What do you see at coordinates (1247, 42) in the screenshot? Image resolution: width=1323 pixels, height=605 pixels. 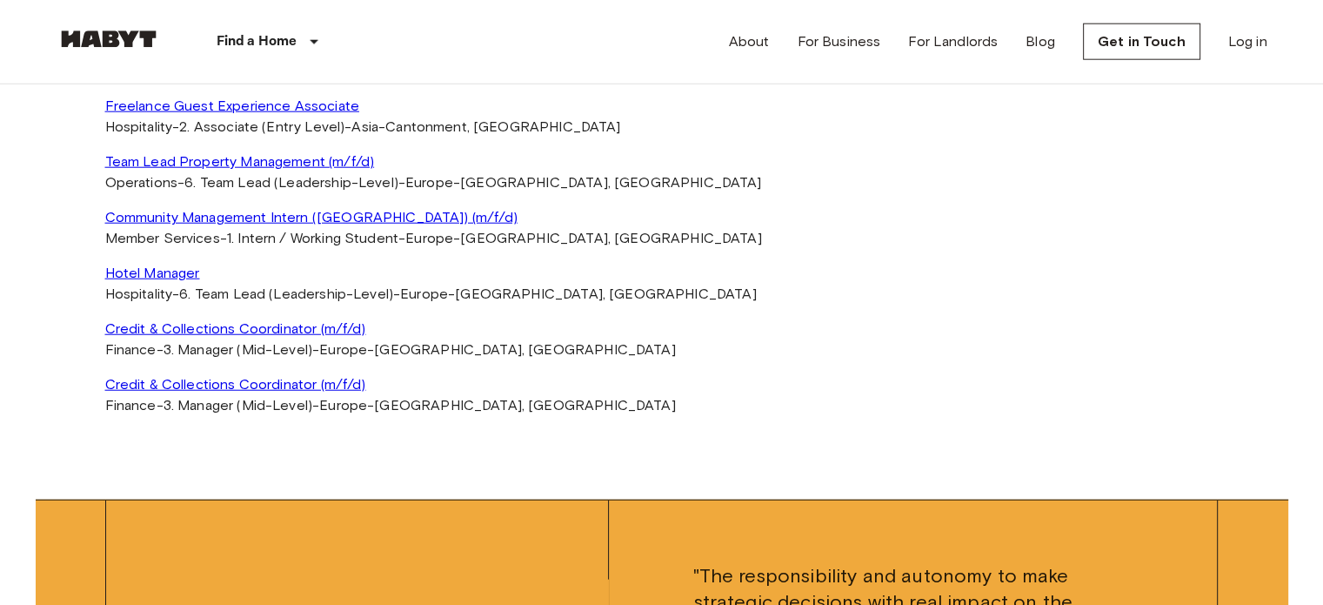 I see `a: Log in` at bounding box center [1247, 42].